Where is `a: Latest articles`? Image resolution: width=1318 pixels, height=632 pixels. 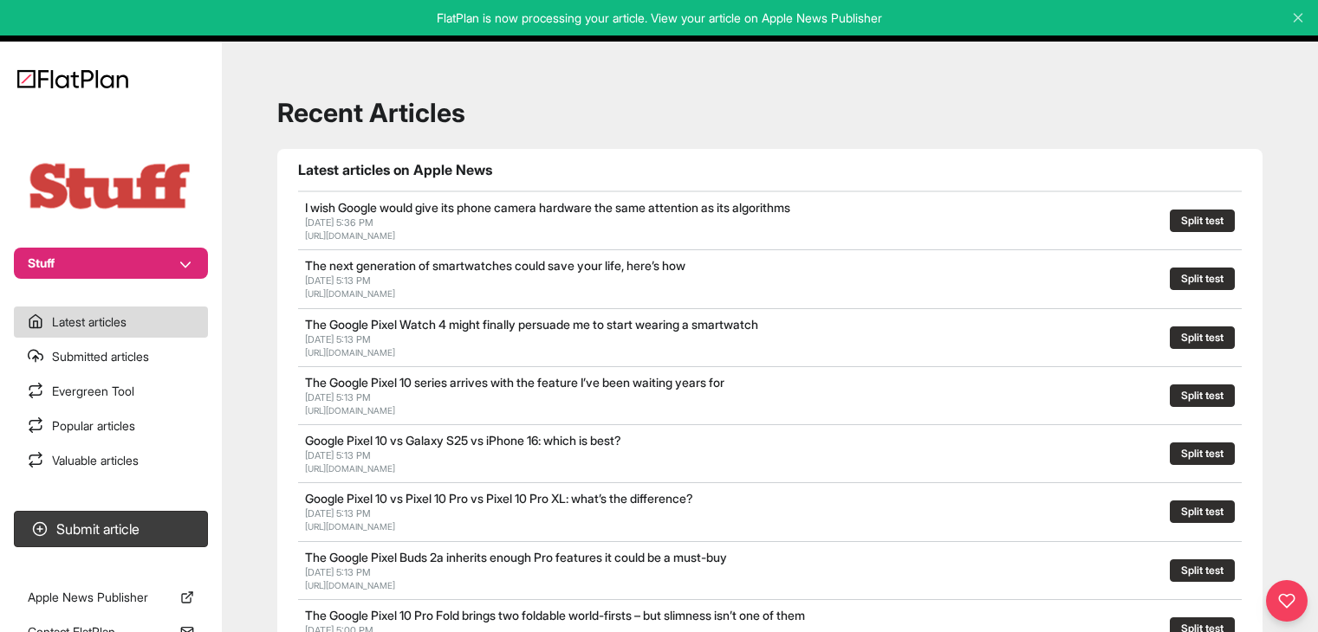
a: Latest articles is located at coordinates (111, 322).